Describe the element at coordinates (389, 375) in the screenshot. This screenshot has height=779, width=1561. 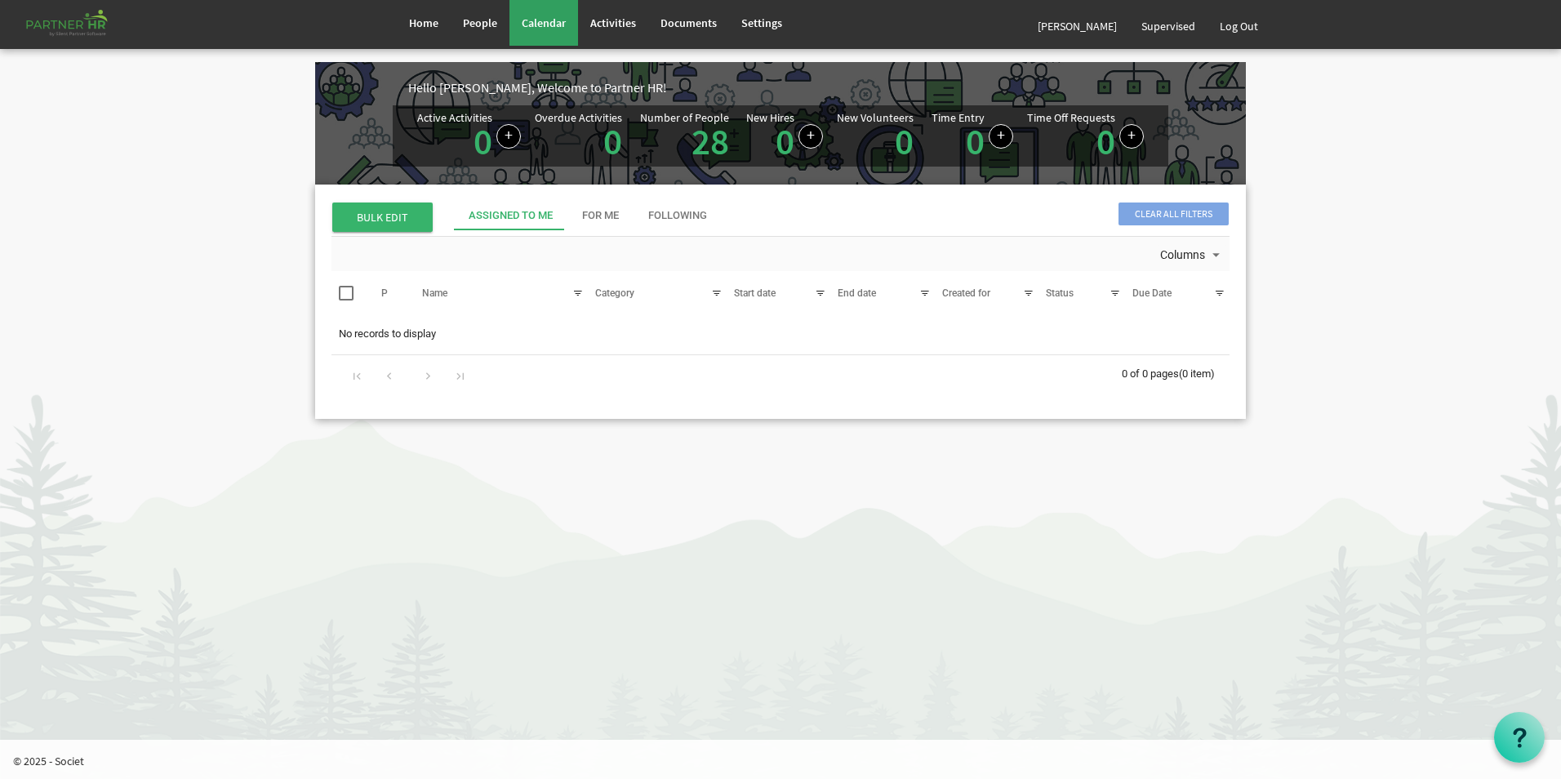
I see `div: Go to previous page` at that location.